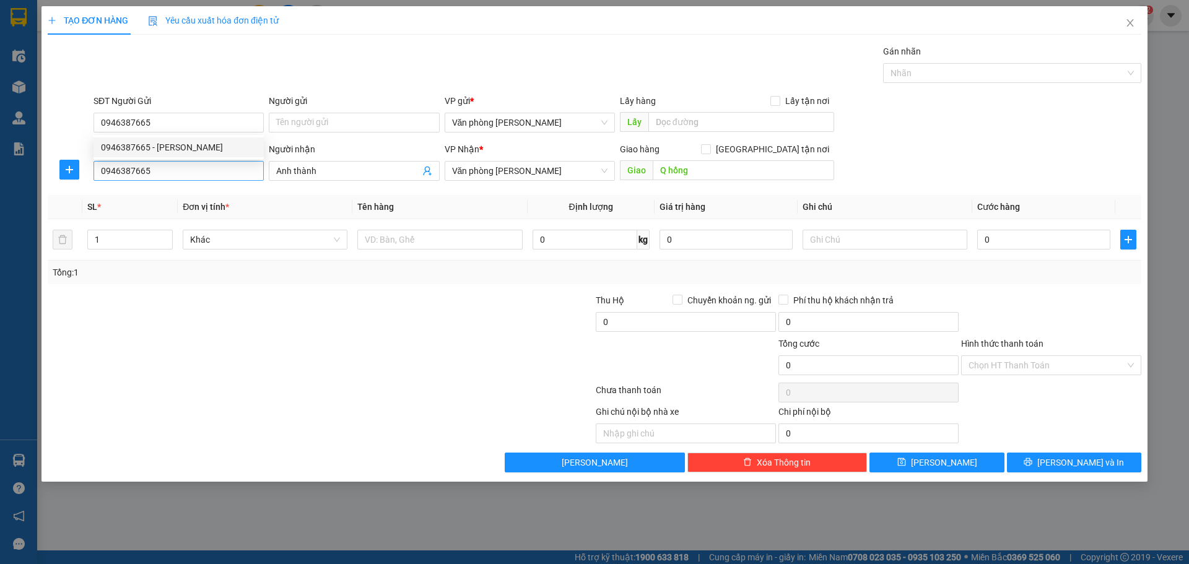  Describe the element at coordinates (885, 240) in the screenshot. I see `input: Ghi Chú` at that location.